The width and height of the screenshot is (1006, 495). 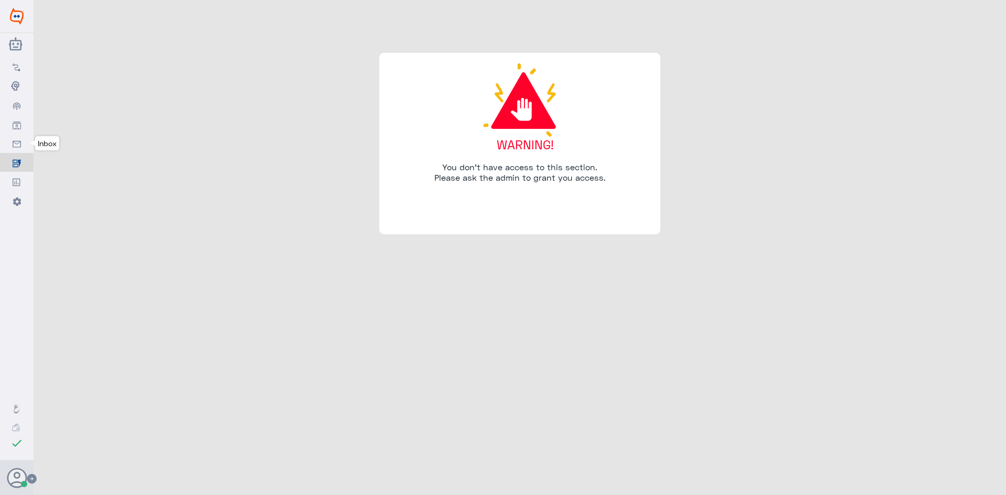 What do you see at coordinates (17, 16) in the screenshot?
I see `img: Widebot Logo` at bounding box center [17, 16].